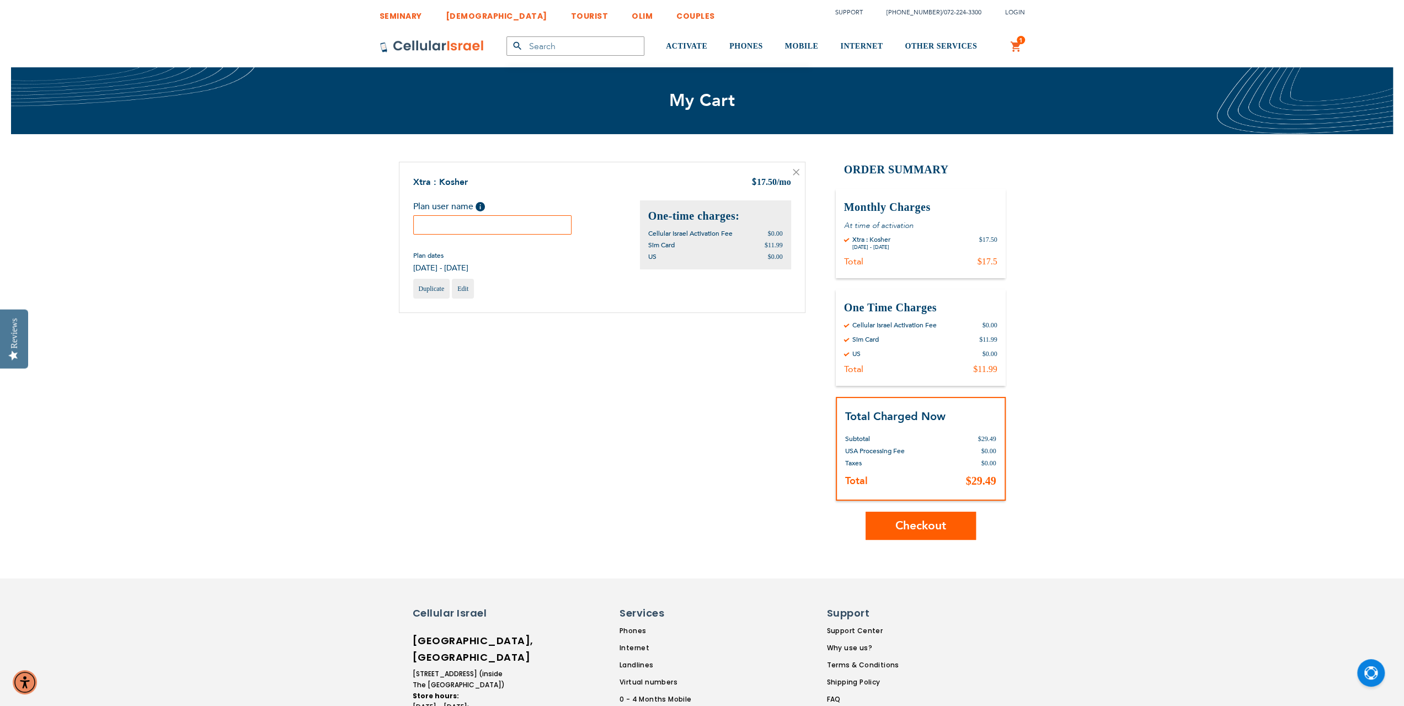 Image resolution: width=1404 pixels, height=706 pixels. I want to click on span: Help, so click(480, 206).